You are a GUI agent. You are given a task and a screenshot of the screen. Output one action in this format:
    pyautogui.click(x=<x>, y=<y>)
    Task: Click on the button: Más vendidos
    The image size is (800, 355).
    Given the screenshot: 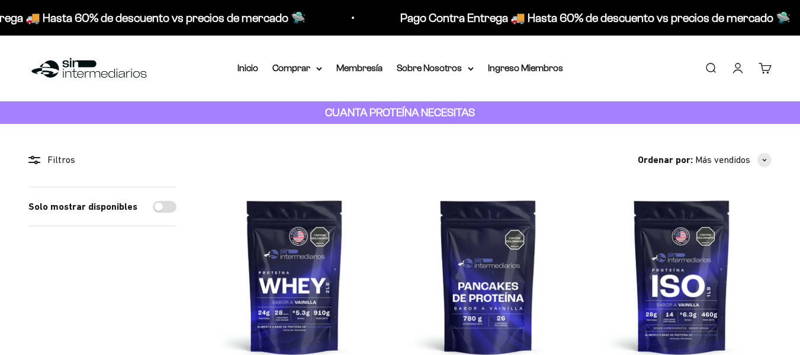 What is the action you would take?
    pyautogui.click(x=733, y=160)
    